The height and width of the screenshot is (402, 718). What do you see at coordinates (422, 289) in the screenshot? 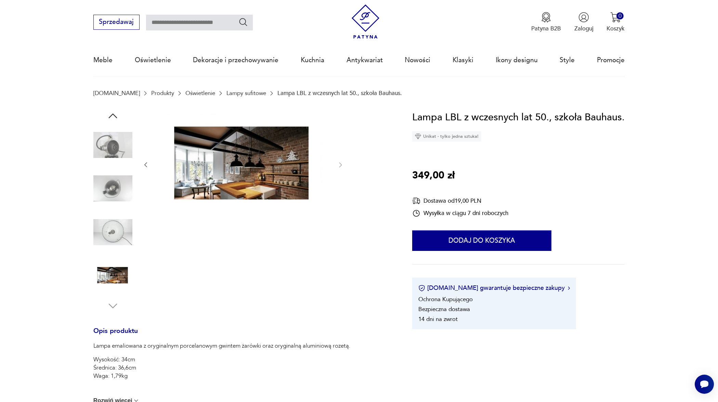
I see `img: Ikona certyfikatu` at bounding box center [422, 289].